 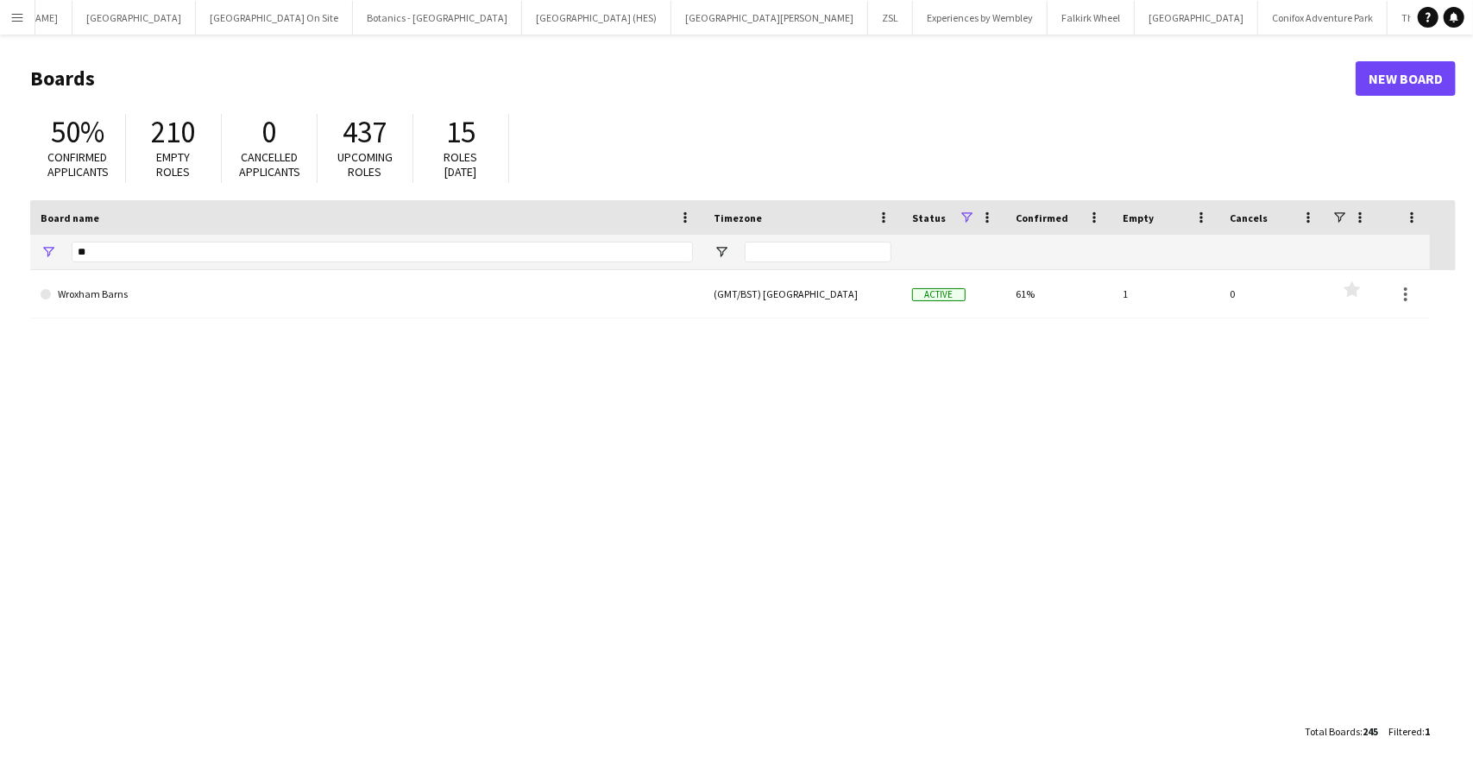 I want to click on span: Cancels, so click(x=1249, y=217).